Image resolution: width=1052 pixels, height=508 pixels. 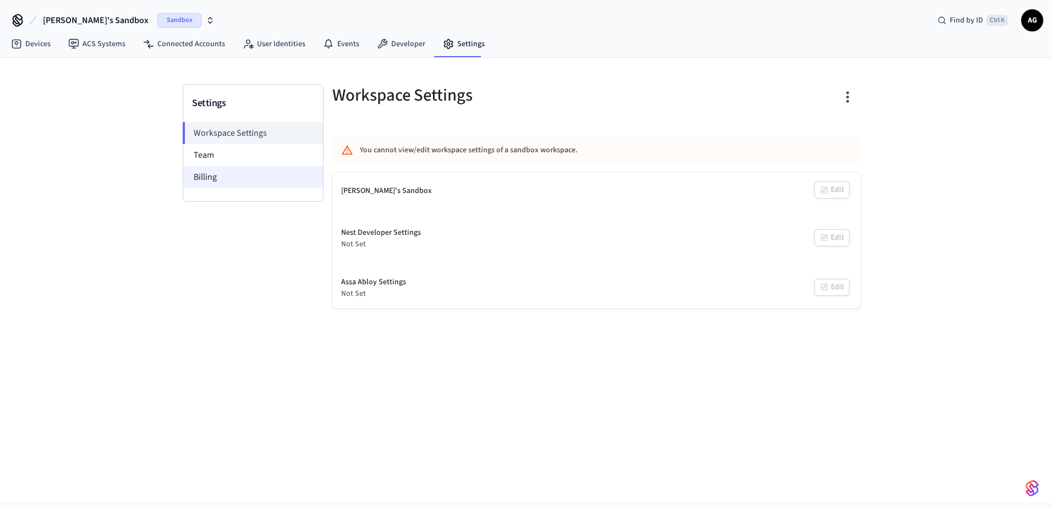 I want to click on div: Find by IDCtrl K, so click(x=973, y=20).